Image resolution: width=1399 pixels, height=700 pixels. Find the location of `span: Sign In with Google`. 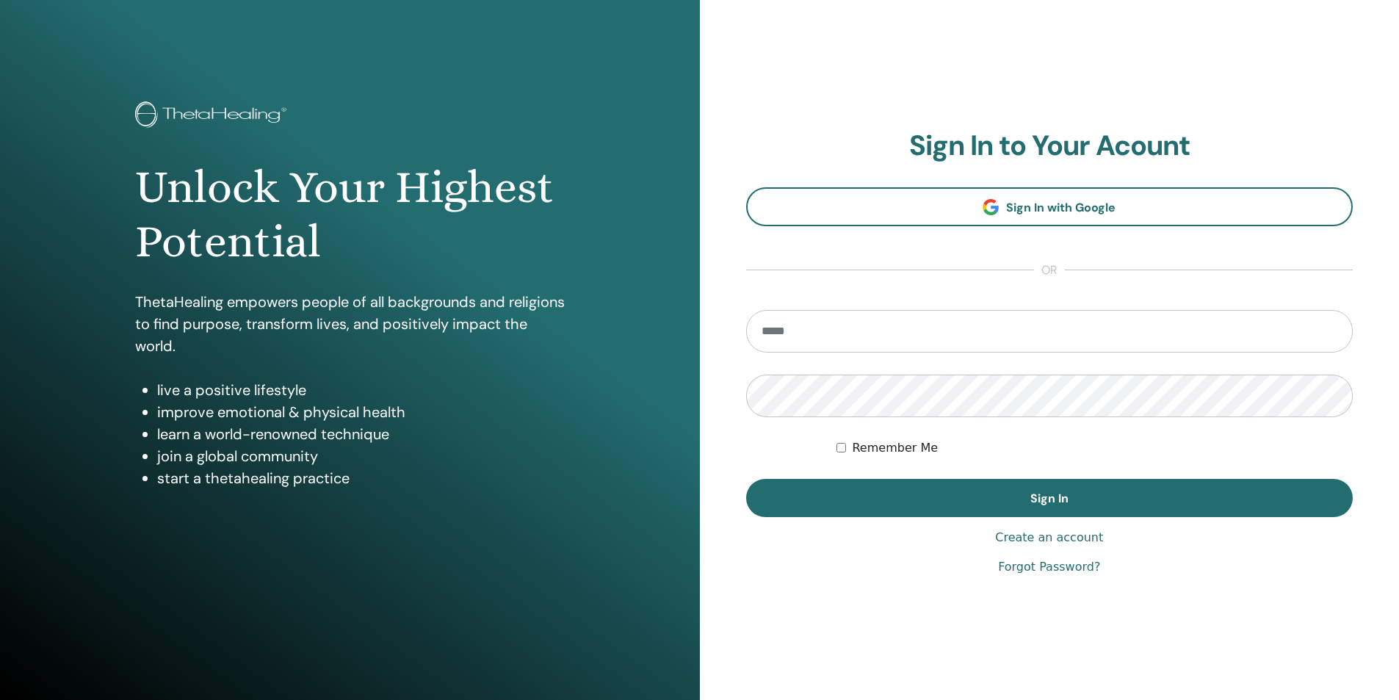

span: Sign In with Google is located at coordinates (1061, 207).